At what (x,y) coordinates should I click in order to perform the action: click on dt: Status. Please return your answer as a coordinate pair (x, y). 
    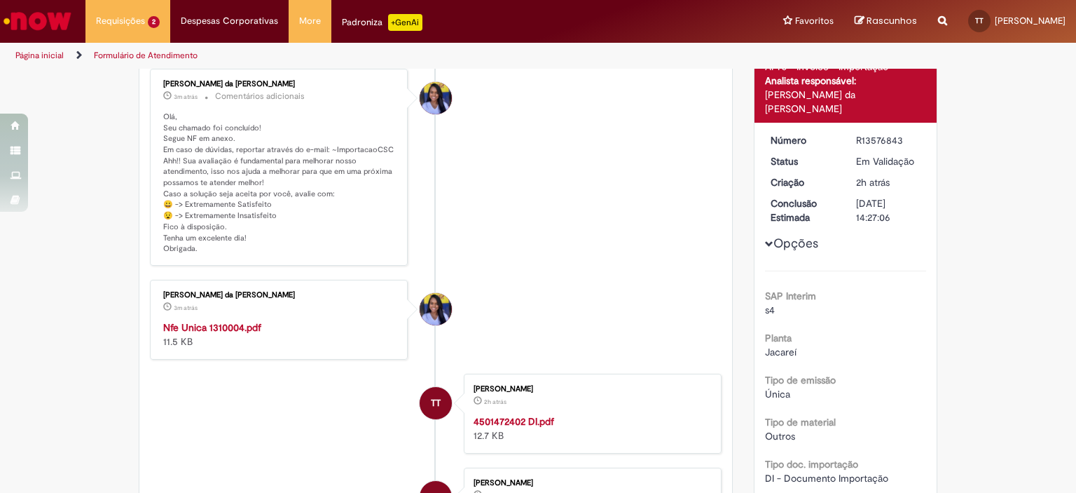
    Looking at the image, I should click on (803, 161).